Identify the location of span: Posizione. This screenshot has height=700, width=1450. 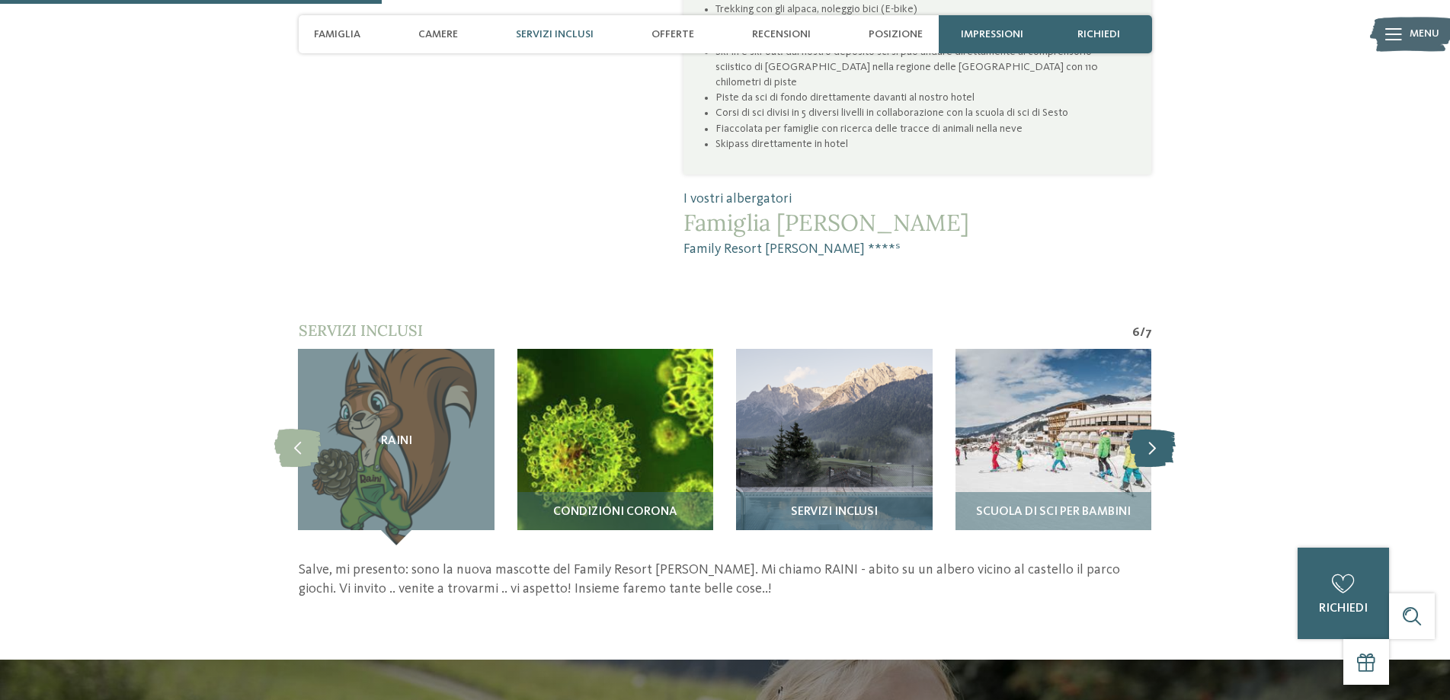
(895, 34).